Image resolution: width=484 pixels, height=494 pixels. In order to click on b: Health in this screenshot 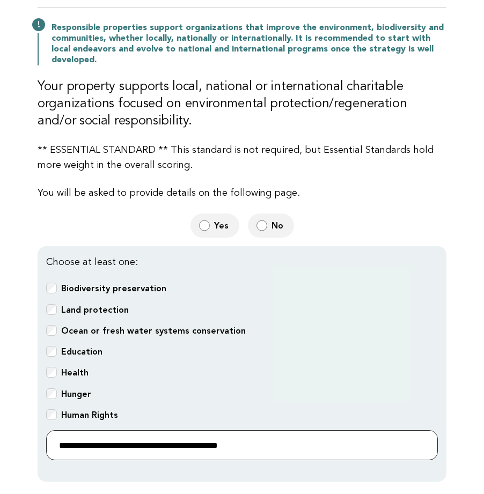, I will do `click(75, 372)`.